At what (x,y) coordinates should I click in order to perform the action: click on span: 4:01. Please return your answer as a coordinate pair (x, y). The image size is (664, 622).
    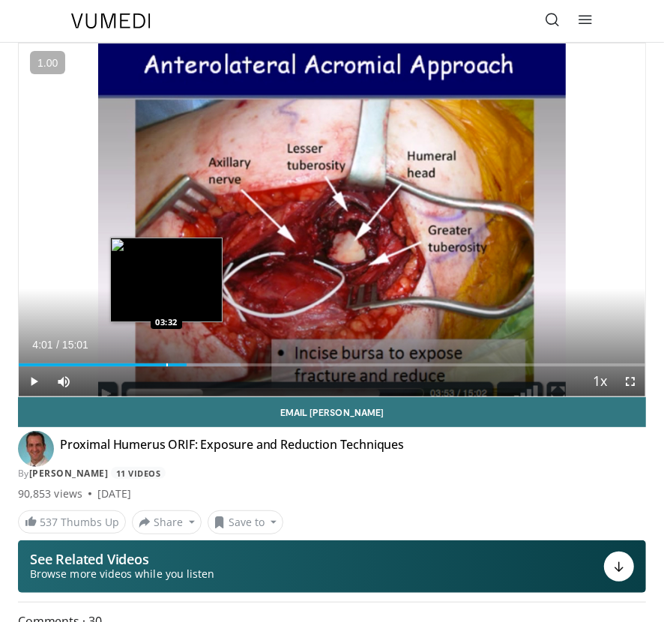
    Looking at the image, I should click on (42, 345).